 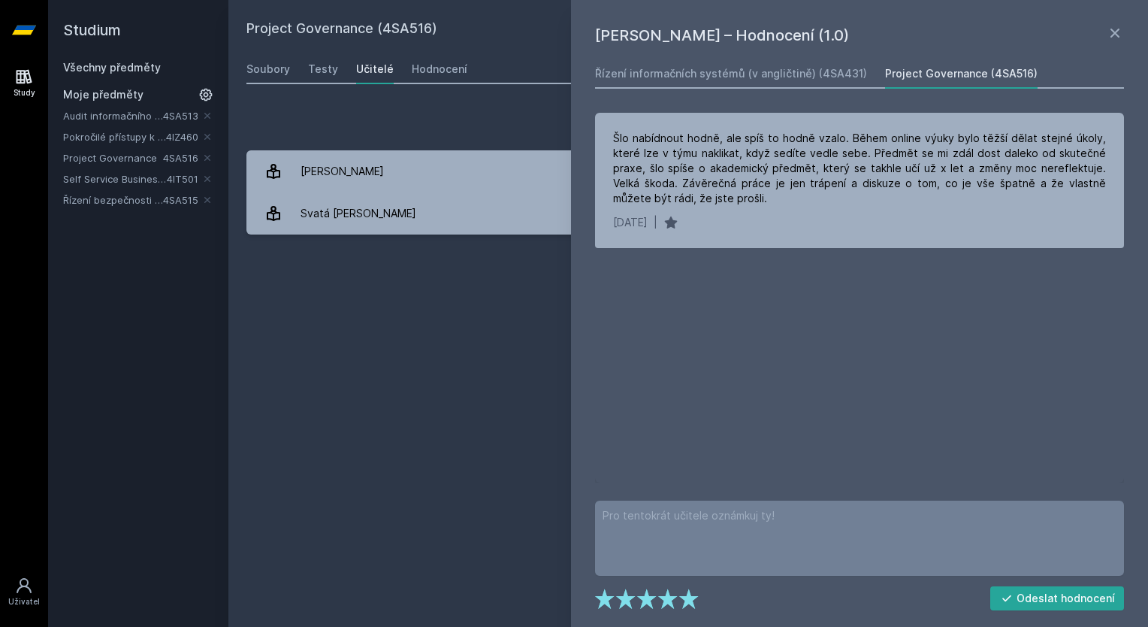 I want to click on a: Project Governance, so click(x=113, y=158).